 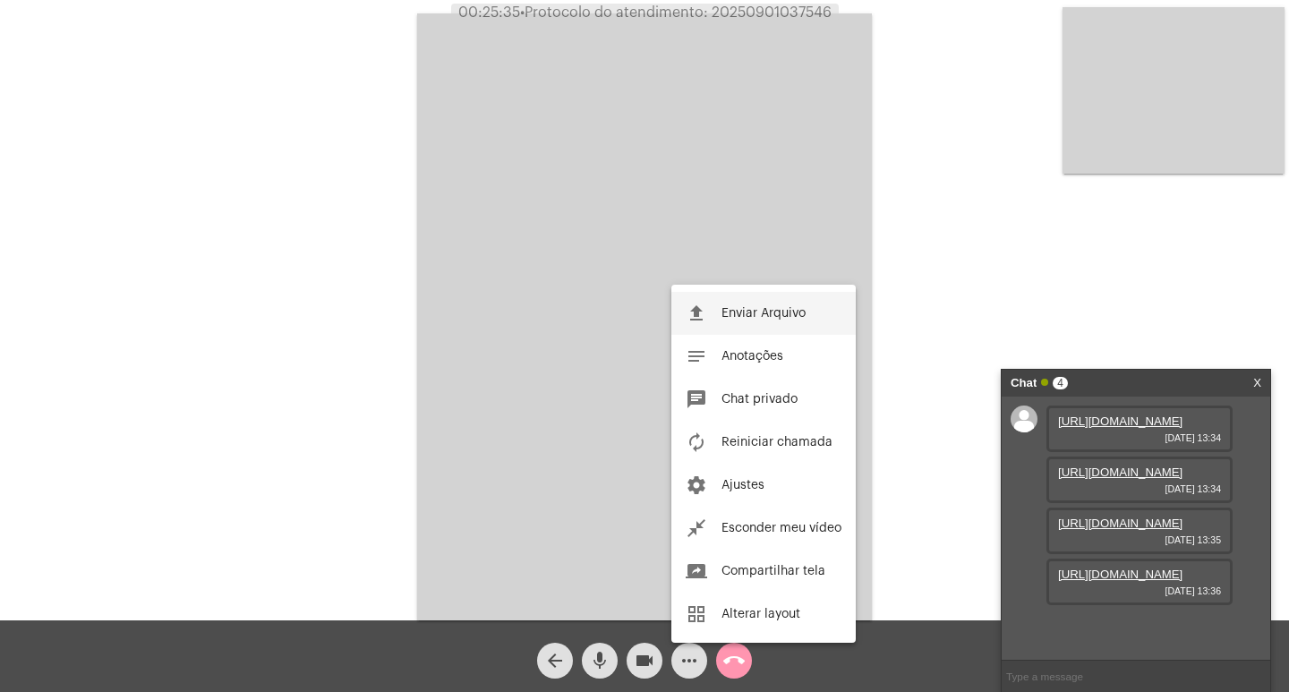 What do you see at coordinates (752, 356) in the screenshot?
I see `span: Anotações` at bounding box center [752, 356].